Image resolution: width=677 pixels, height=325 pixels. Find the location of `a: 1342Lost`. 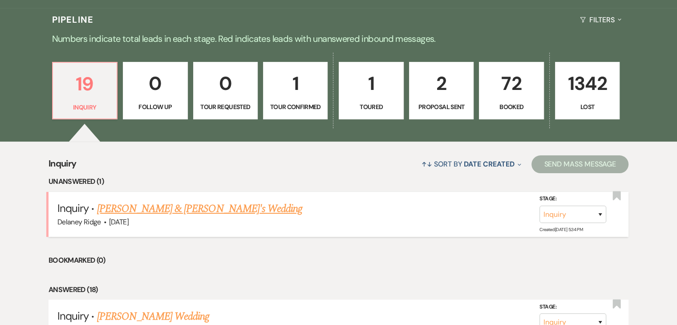

a: 1342Lost is located at coordinates (587, 91).